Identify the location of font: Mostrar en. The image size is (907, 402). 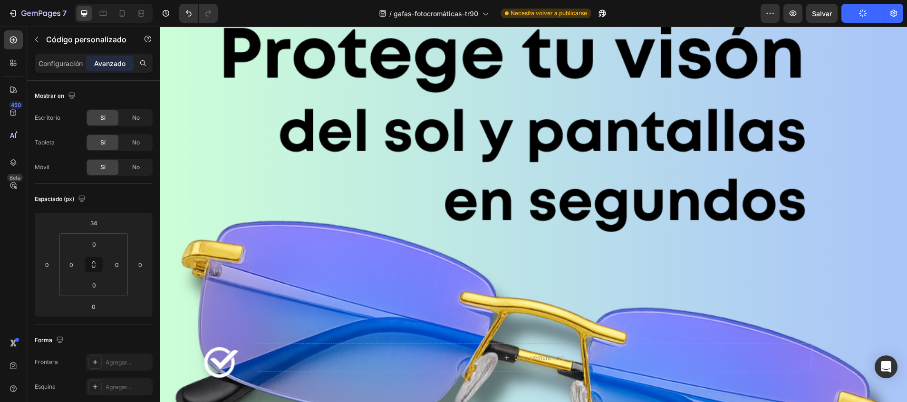
(49, 96).